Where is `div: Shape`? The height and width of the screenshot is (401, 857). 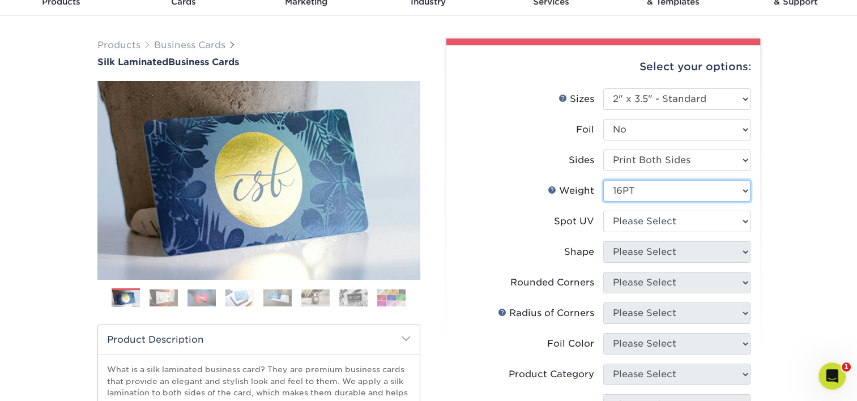
div: Shape is located at coordinates (579, 252).